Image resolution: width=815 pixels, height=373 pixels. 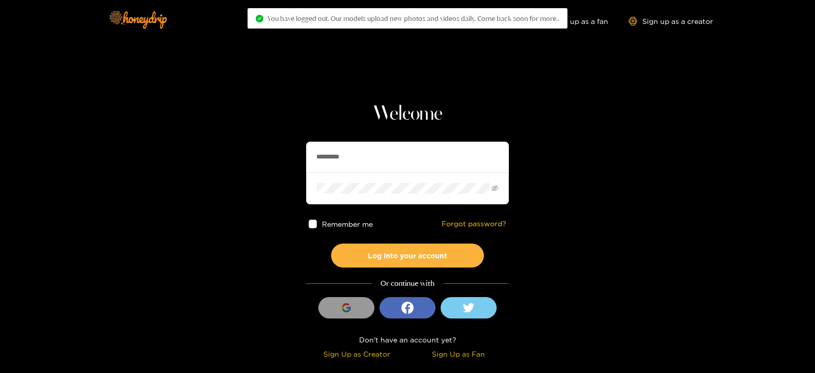 What do you see at coordinates (458, 353) in the screenshot?
I see `div: Sign Up as Fan` at bounding box center [458, 353].